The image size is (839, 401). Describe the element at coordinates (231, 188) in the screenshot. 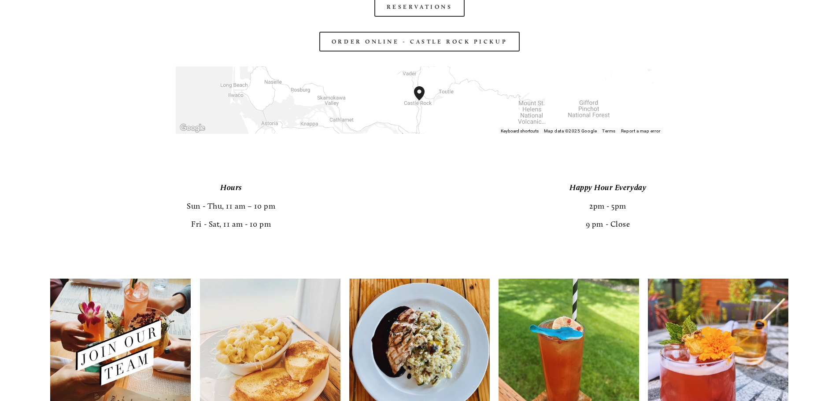

I see `em: Hours` at that location.